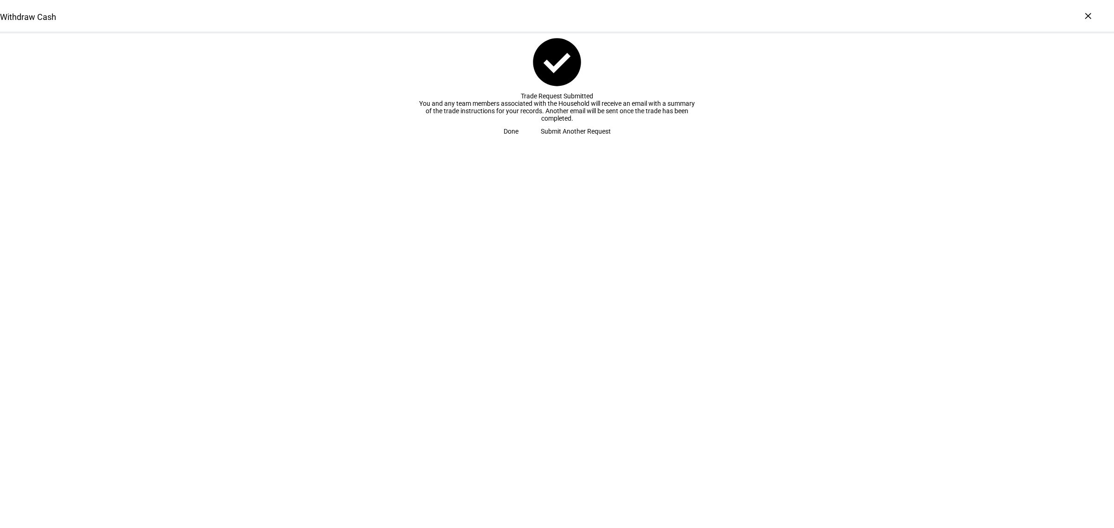 This screenshot has width=1114, height=528. I want to click on div: You and any team members associated with the Household will receive an email with a summary of th..., so click(557, 111).